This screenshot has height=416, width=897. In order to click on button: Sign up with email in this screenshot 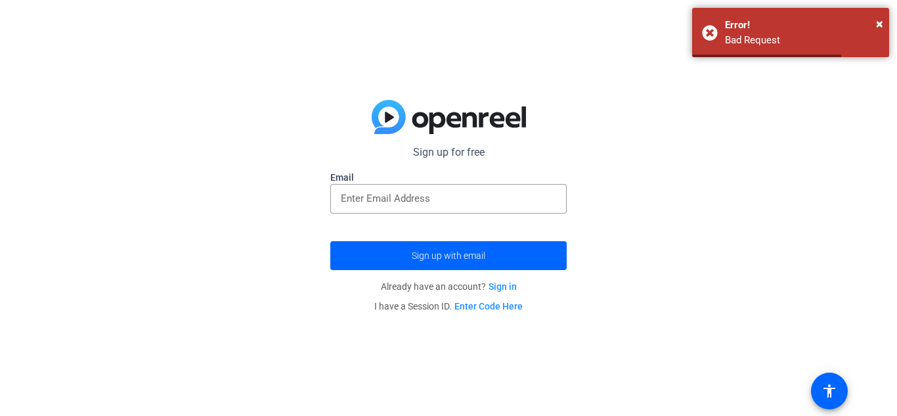, I will do `click(448, 255)`.